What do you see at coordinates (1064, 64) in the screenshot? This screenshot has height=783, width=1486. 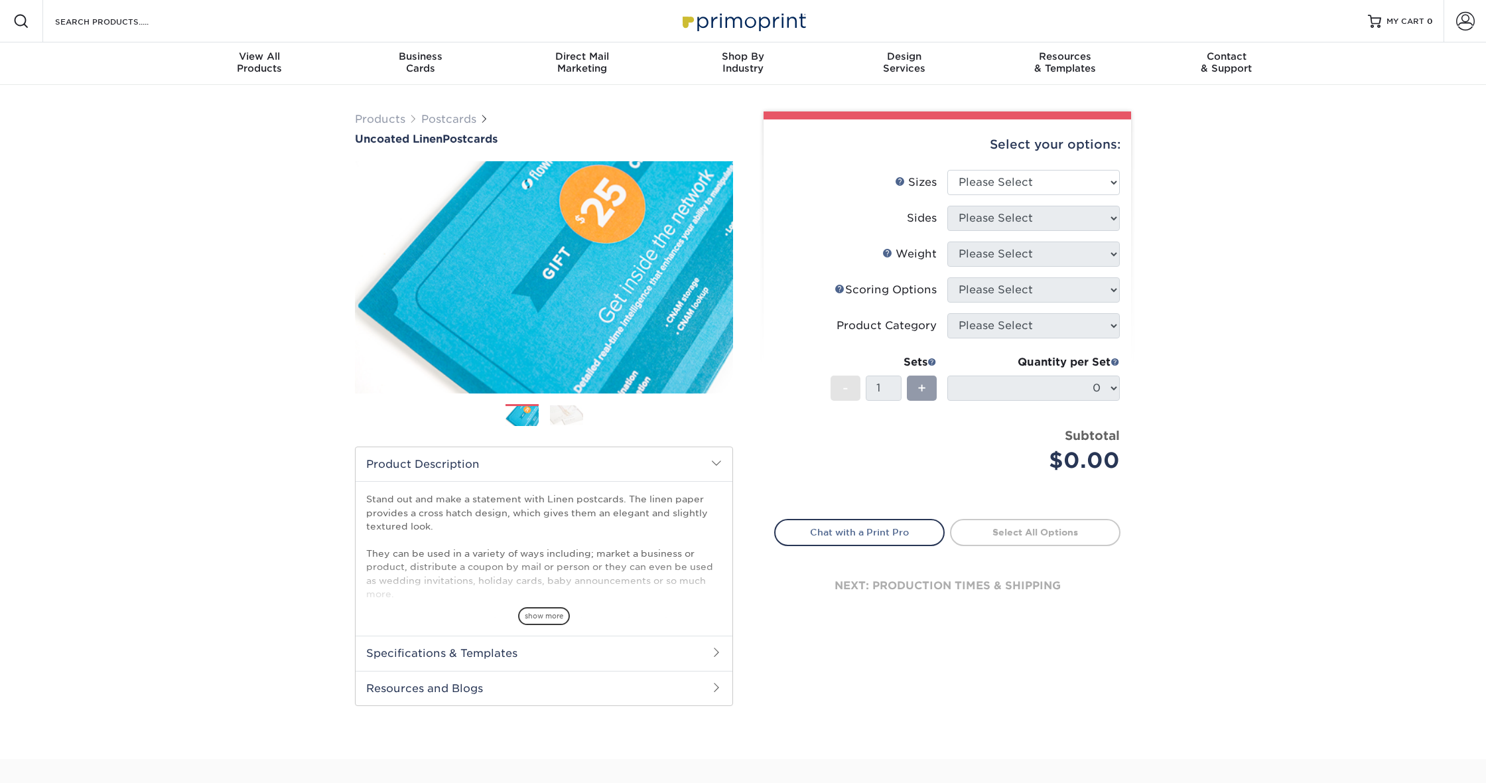 I see `a: Resources& Templates` at bounding box center [1064, 64].